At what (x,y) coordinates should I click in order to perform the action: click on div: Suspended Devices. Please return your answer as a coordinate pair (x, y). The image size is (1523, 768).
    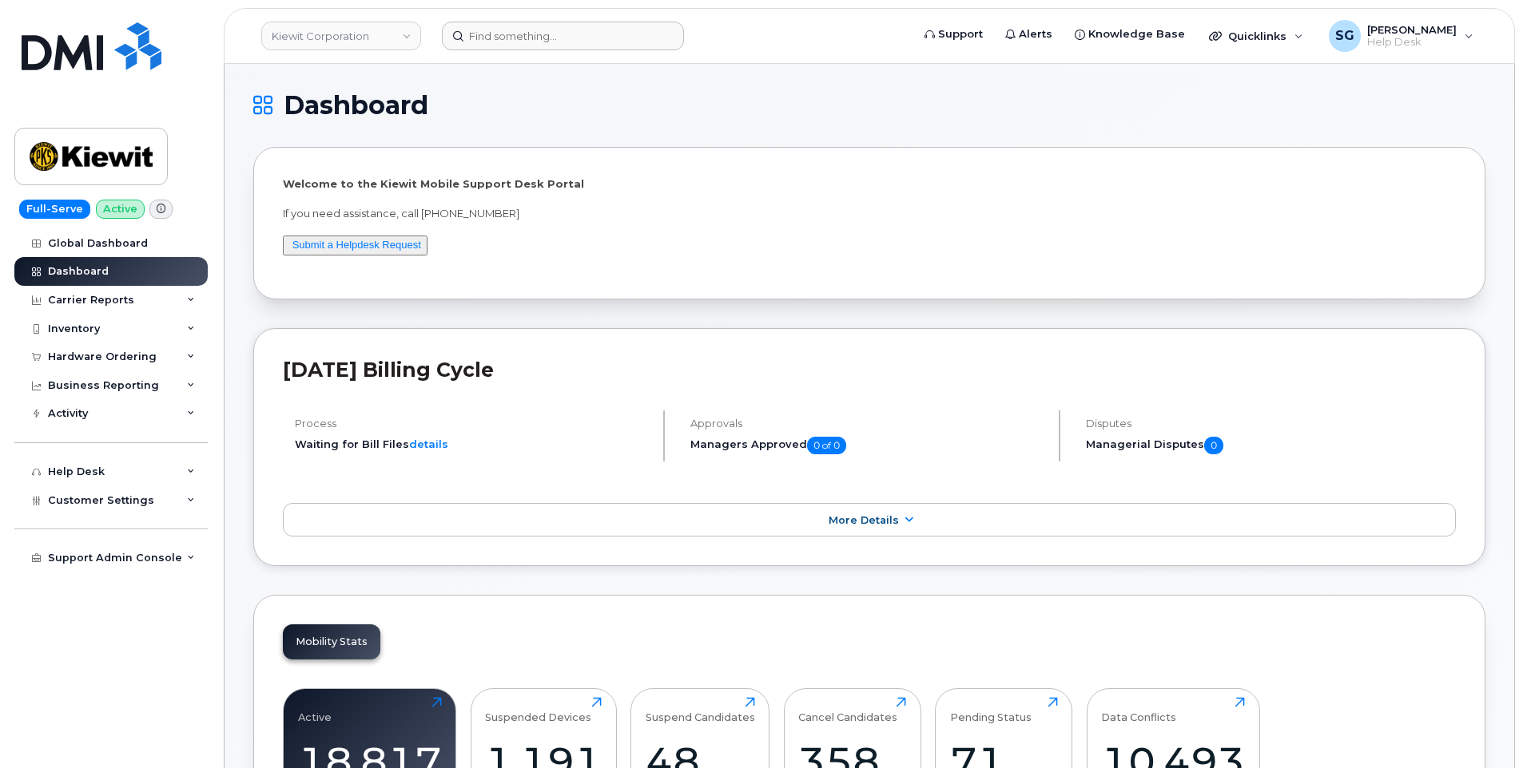
    Looking at the image, I should click on (538, 710).